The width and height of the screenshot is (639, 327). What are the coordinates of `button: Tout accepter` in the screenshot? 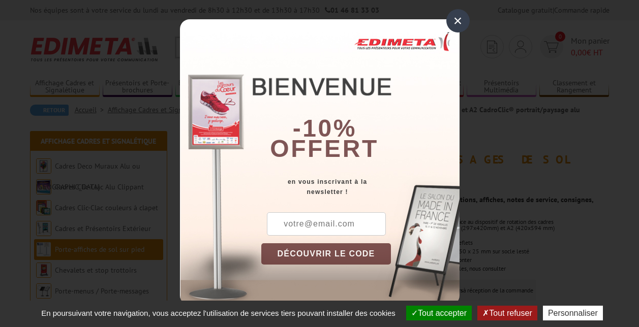 It's located at (439, 313).